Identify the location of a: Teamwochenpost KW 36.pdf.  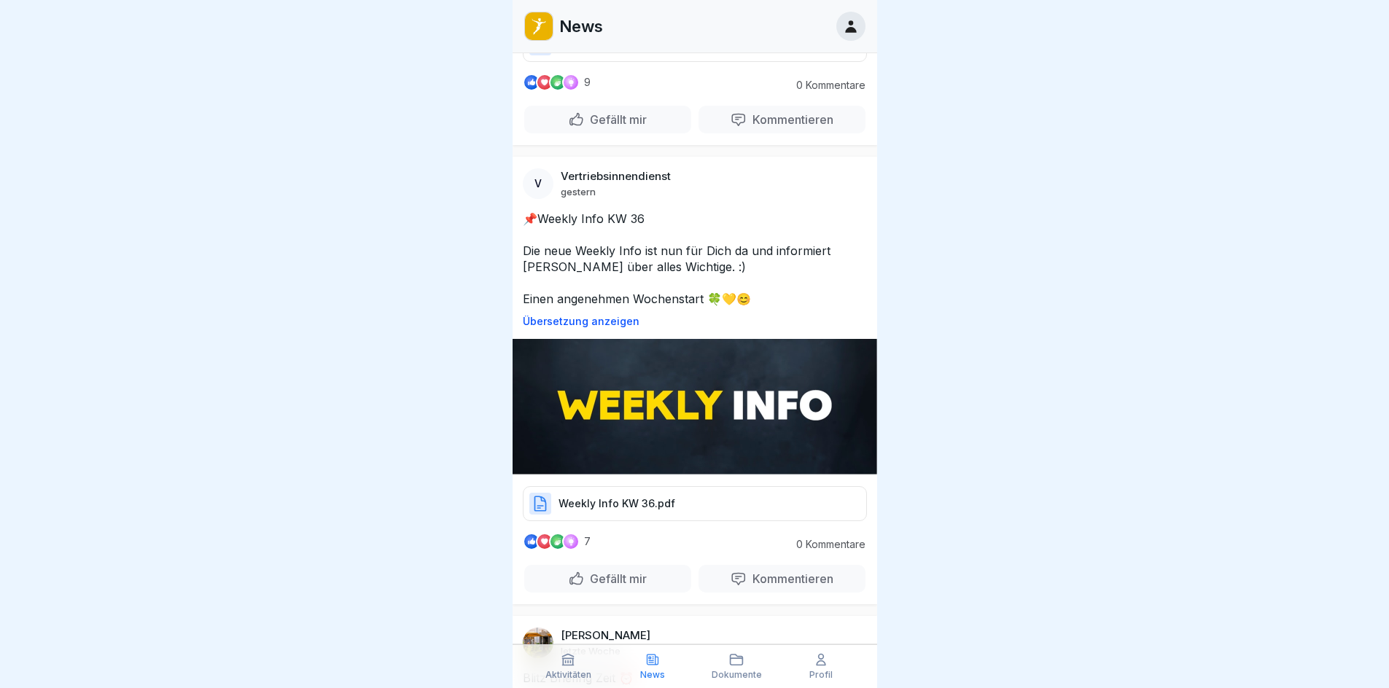
(695, 51).